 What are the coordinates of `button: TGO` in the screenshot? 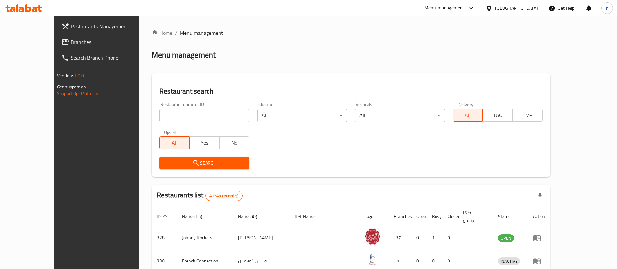 It's located at (497, 115).